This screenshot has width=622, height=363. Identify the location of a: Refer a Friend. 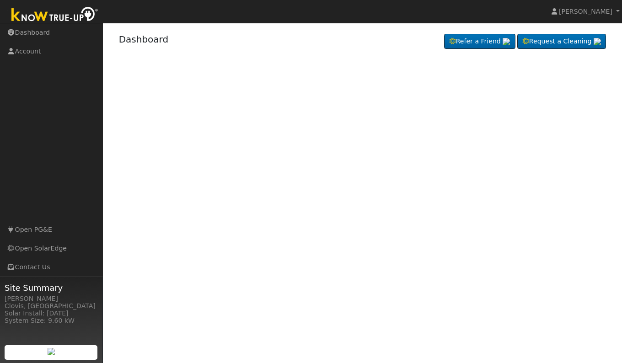
(480, 42).